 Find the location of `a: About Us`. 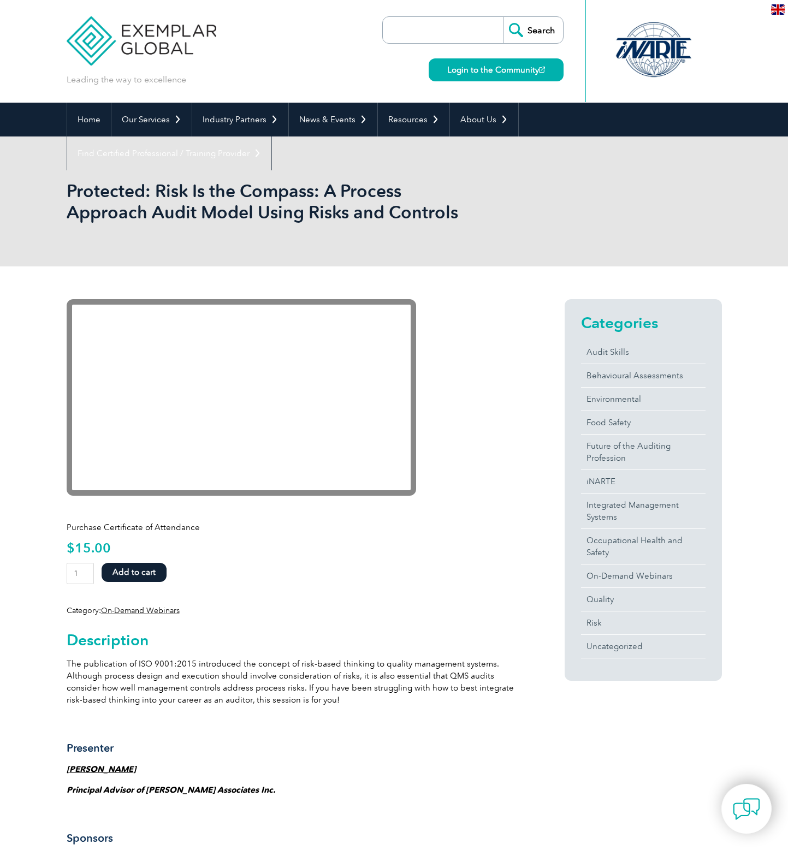

a: About Us is located at coordinates (484, 120).